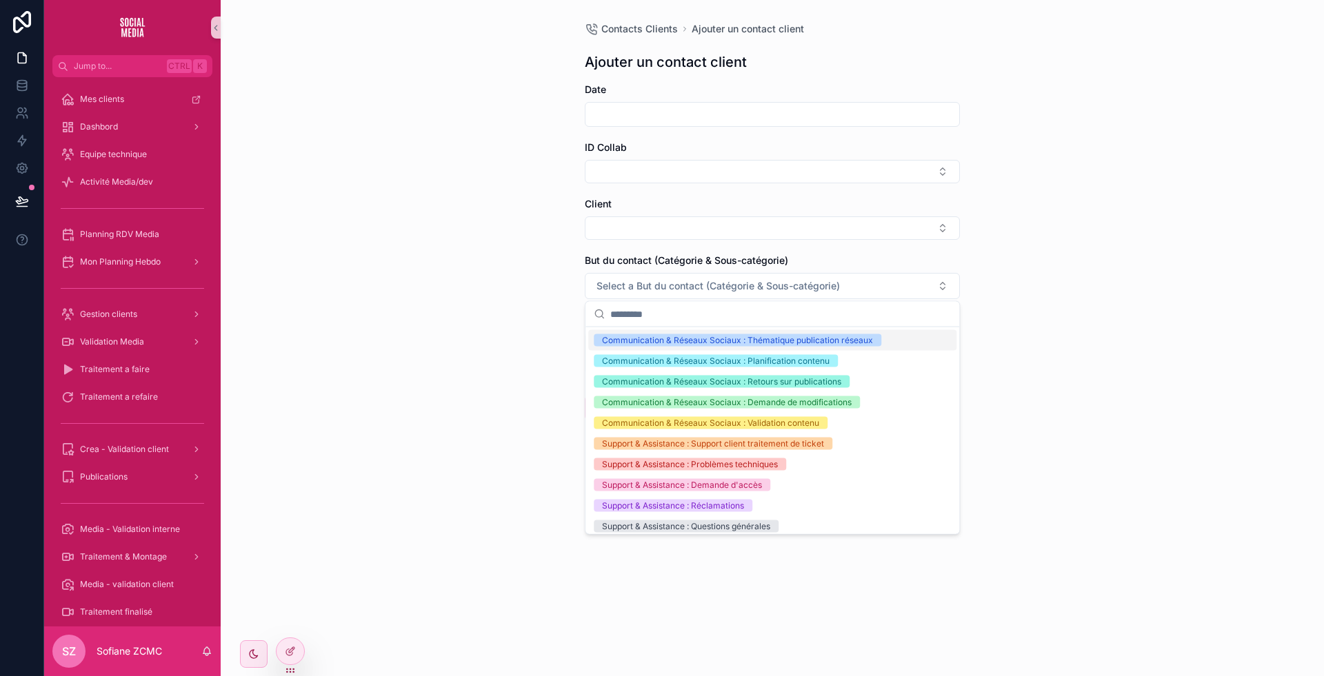  I want to click on span: Activité Media/dev, so click(117, 182).